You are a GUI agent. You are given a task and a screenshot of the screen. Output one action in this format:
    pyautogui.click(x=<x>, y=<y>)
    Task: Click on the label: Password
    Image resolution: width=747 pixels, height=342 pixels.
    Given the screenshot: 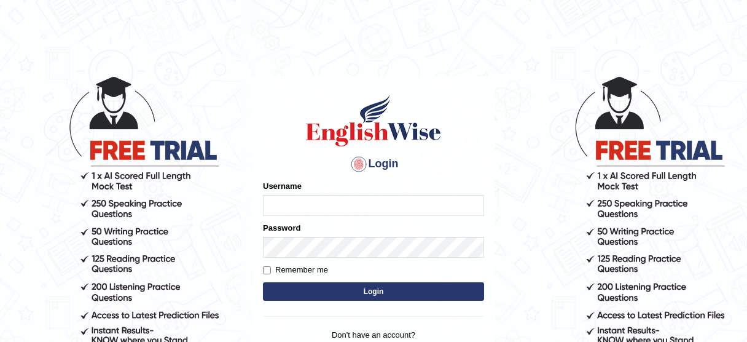 What is the action you would take?
    pyautogui.click(x=281, y=227)
    